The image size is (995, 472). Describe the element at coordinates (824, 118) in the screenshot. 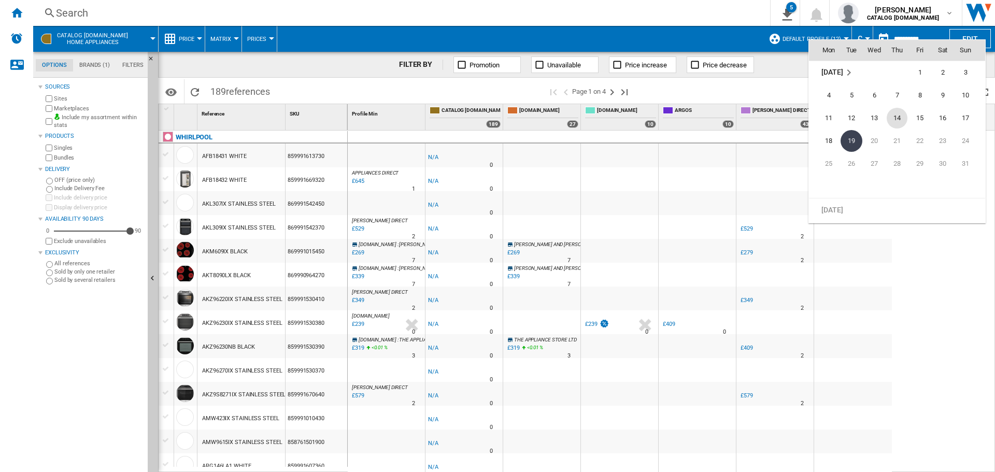

I see `td: Monday August 11 2025` at that location.